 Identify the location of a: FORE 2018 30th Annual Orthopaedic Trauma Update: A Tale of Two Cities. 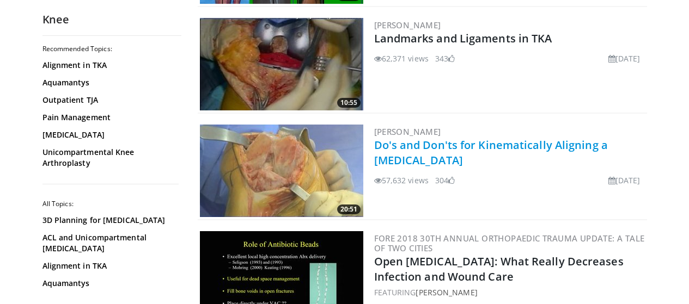
(509, 243).